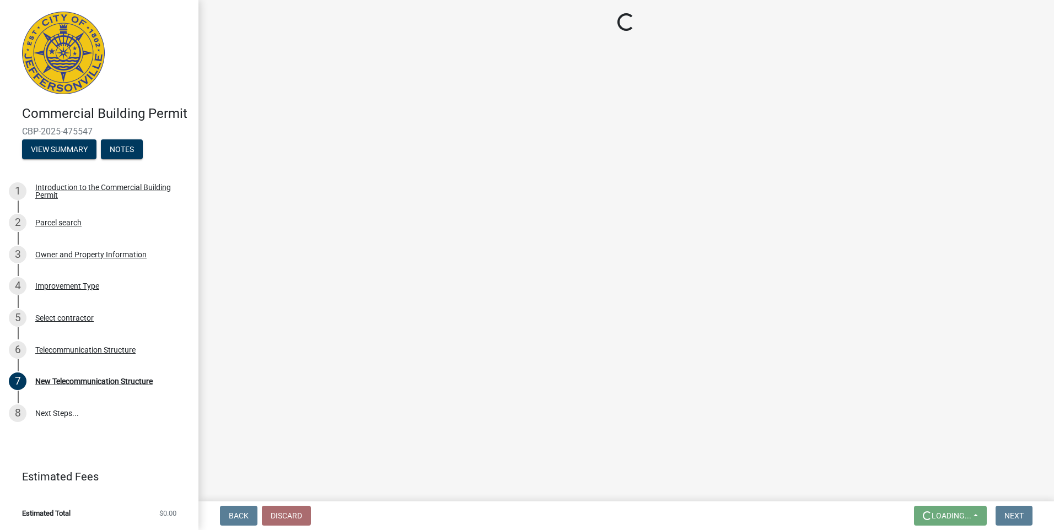 This screenshot has height=530, width=1054. Describe the element at coordinates (91, 255) in the screenshot. I see `div: Owner and Property Information` at that location.